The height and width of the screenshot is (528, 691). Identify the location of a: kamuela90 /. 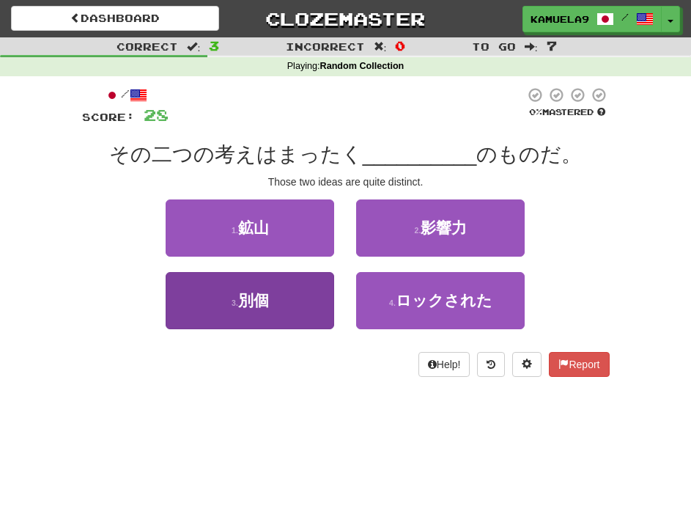
(592, 19).